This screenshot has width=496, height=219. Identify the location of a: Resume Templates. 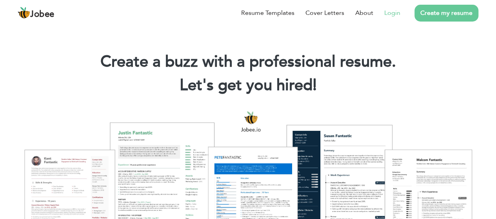
(268, 13).